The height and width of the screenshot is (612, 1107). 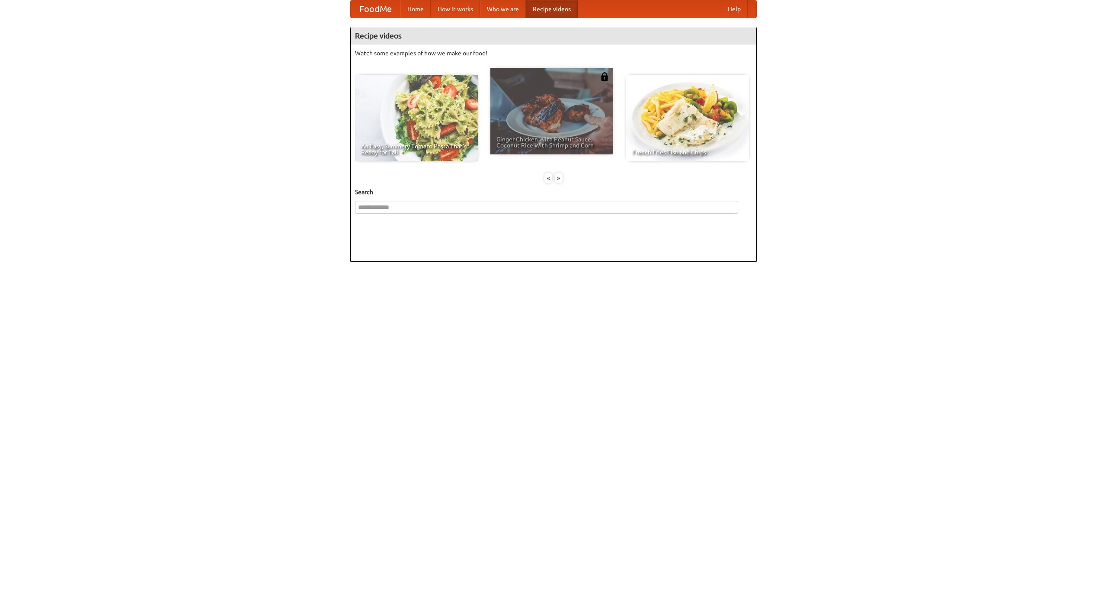 What do you see at coordinates (552, 9) in the screenshot?
I see `a: Recipe videos` at bounding box center [552, 9].